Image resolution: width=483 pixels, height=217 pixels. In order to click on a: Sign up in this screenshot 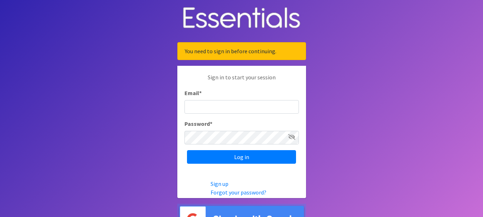, I will do `click(220, 184)`.